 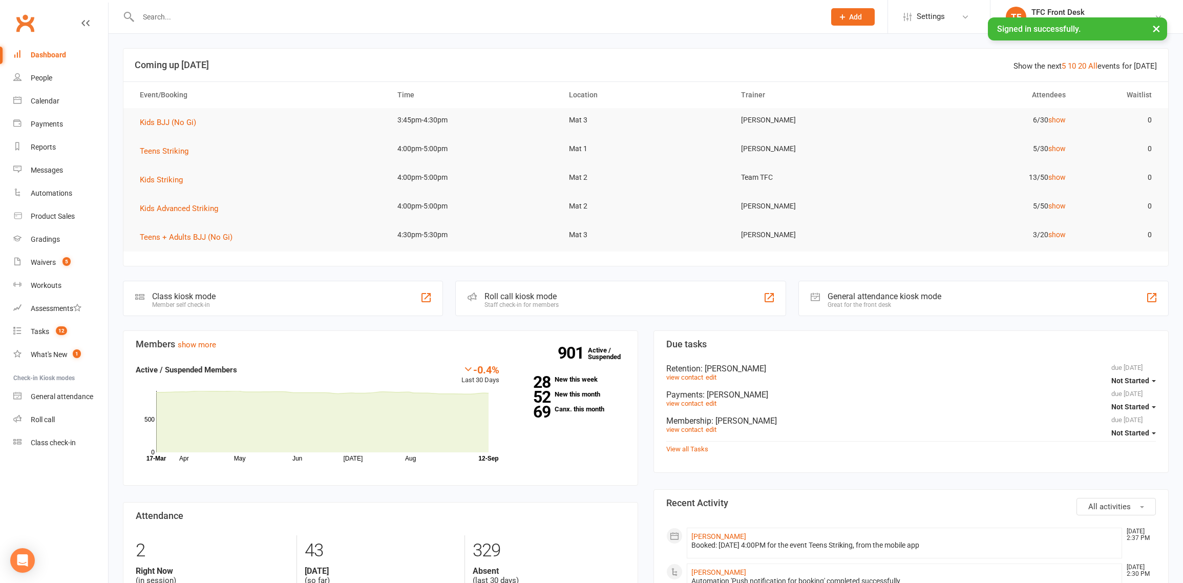 What do you see at coordinates (645, 95) in the screenshot?
I see `th: Location` at bounding box center [645, 95].